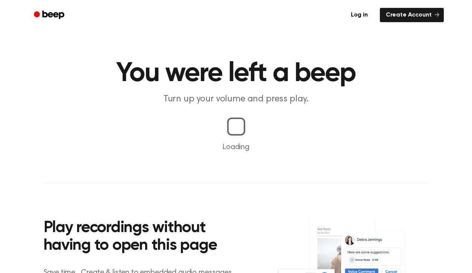 This screenshot has width=472, height=273. Describe the element at coordinates (236, 147) in the screenshot. I see `p: Loading` at that location.